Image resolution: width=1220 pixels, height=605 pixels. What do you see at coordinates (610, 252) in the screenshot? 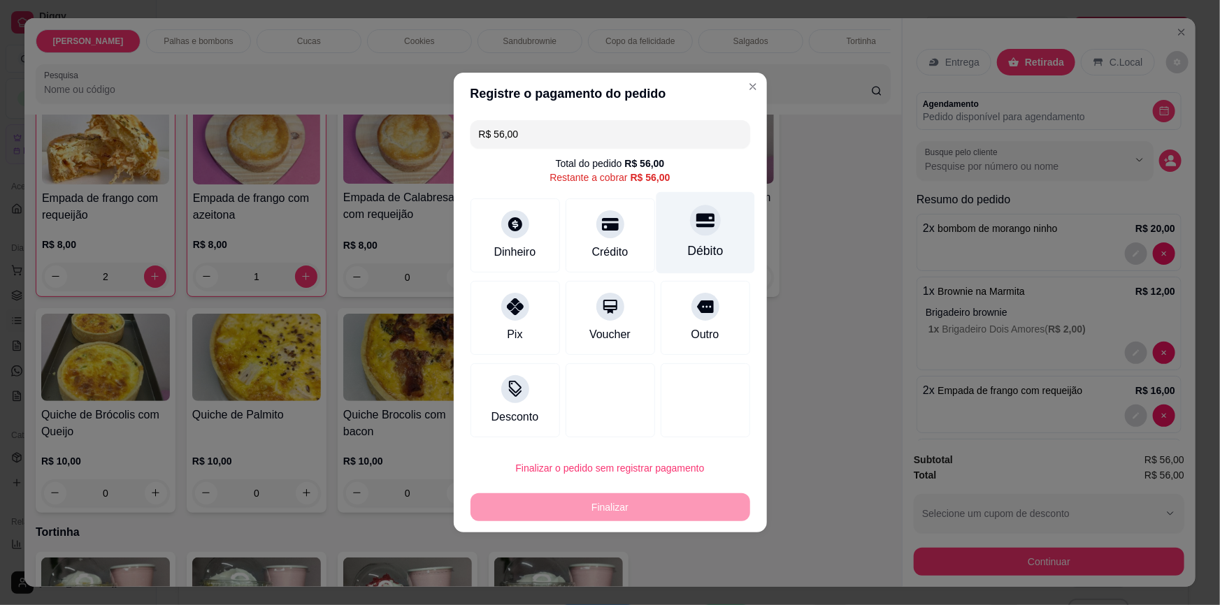
I see `div: Crédito` at bounding box center [610, 252].